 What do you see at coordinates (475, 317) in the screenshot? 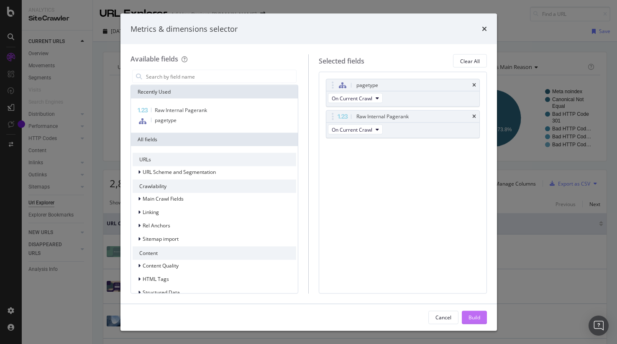
I see `div: Build` at bounding box center [475, 317].